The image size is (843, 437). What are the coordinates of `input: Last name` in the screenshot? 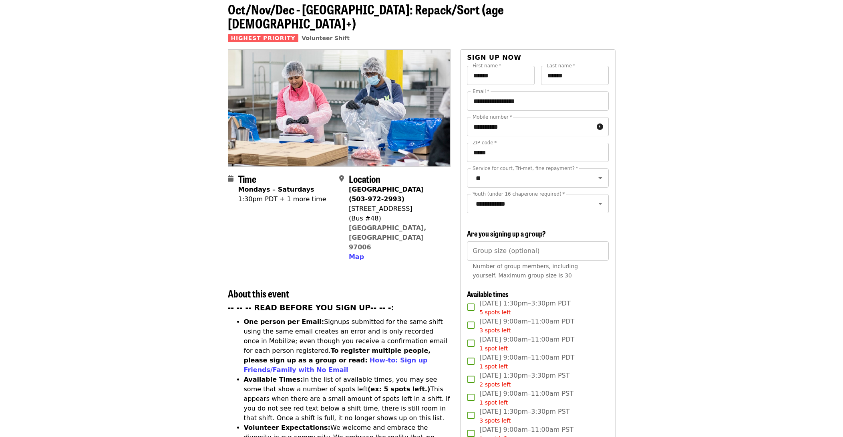 It's located at (575, 75).